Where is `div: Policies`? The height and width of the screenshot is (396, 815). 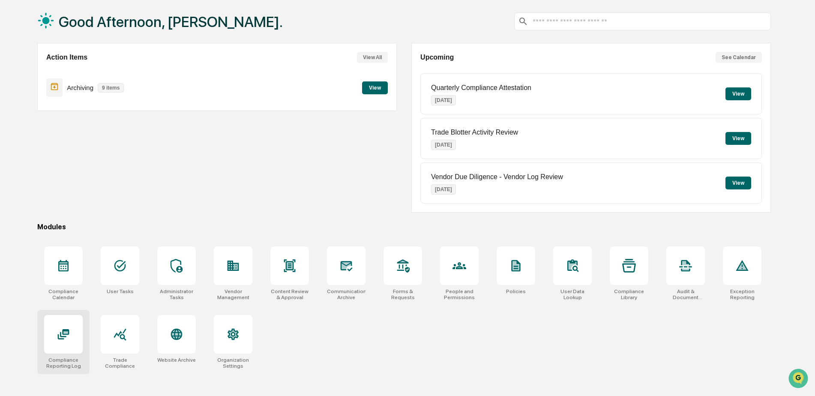
div: Policies is located at coordinates (516, 291).